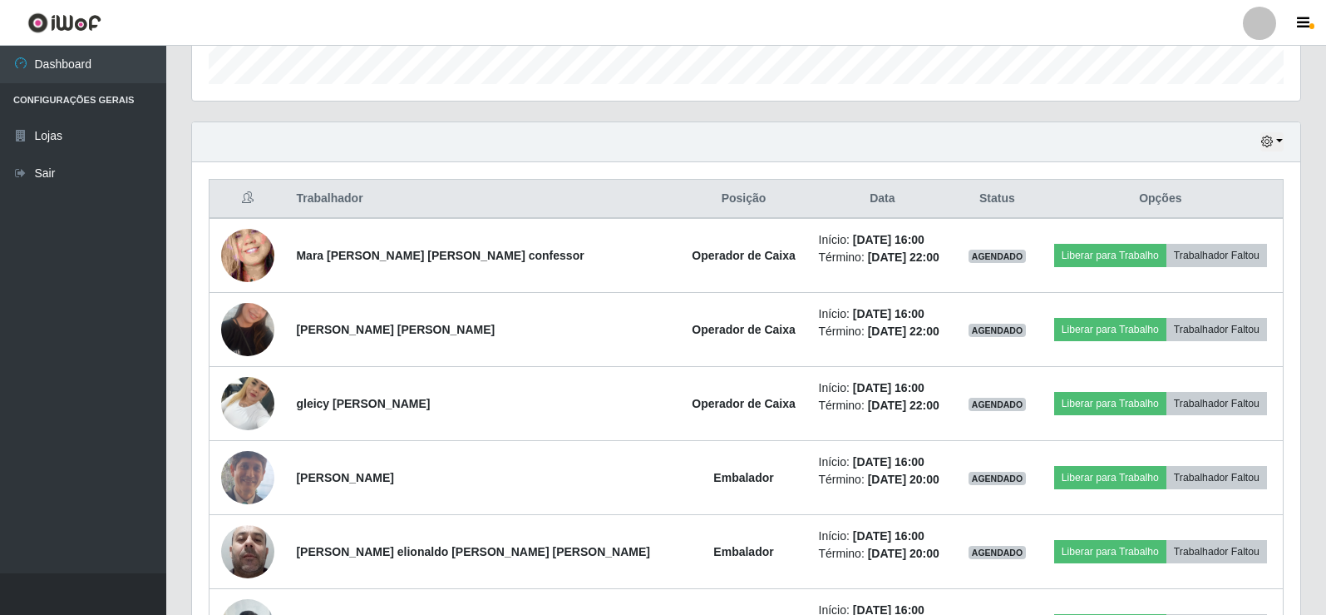 This screenshot has height=615, width=1326. Describe the element at coordinates (248, 551) in the screenshot. I see `img: 1723759532306.jpeg` at that location.